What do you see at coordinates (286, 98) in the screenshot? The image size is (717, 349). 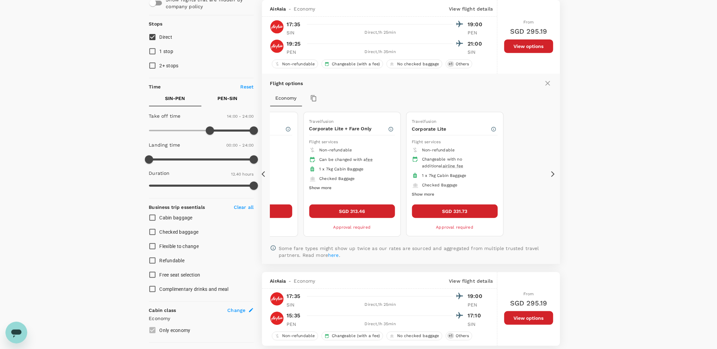 I see `button: Economy` at bounding box center [286, 98].